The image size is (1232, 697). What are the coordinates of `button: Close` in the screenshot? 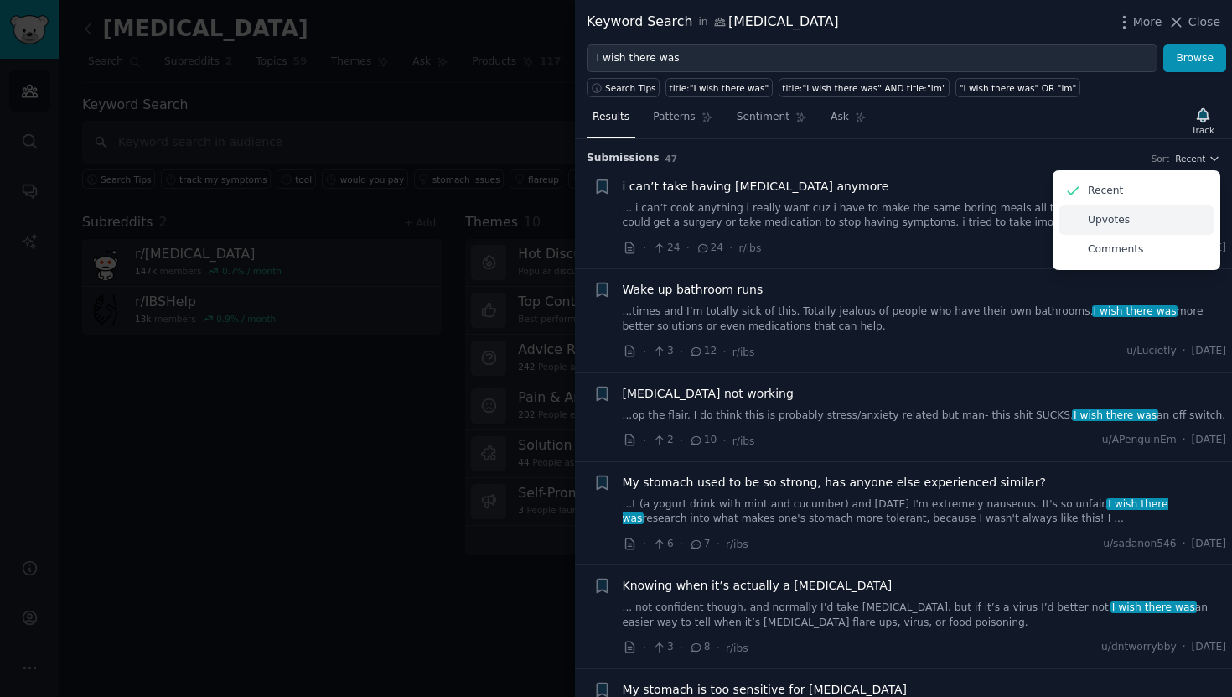 It's located at (1194, 22).